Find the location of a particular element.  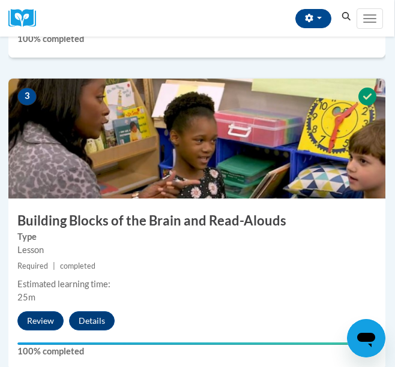

img: Logo brand is located at coordinates (26, 18).